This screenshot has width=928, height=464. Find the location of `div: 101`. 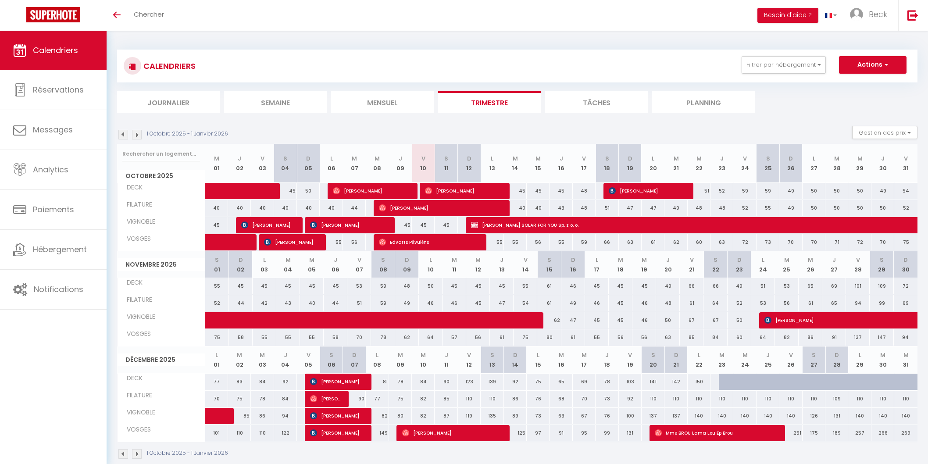

div: 101 is located at coordinates (858, 286).